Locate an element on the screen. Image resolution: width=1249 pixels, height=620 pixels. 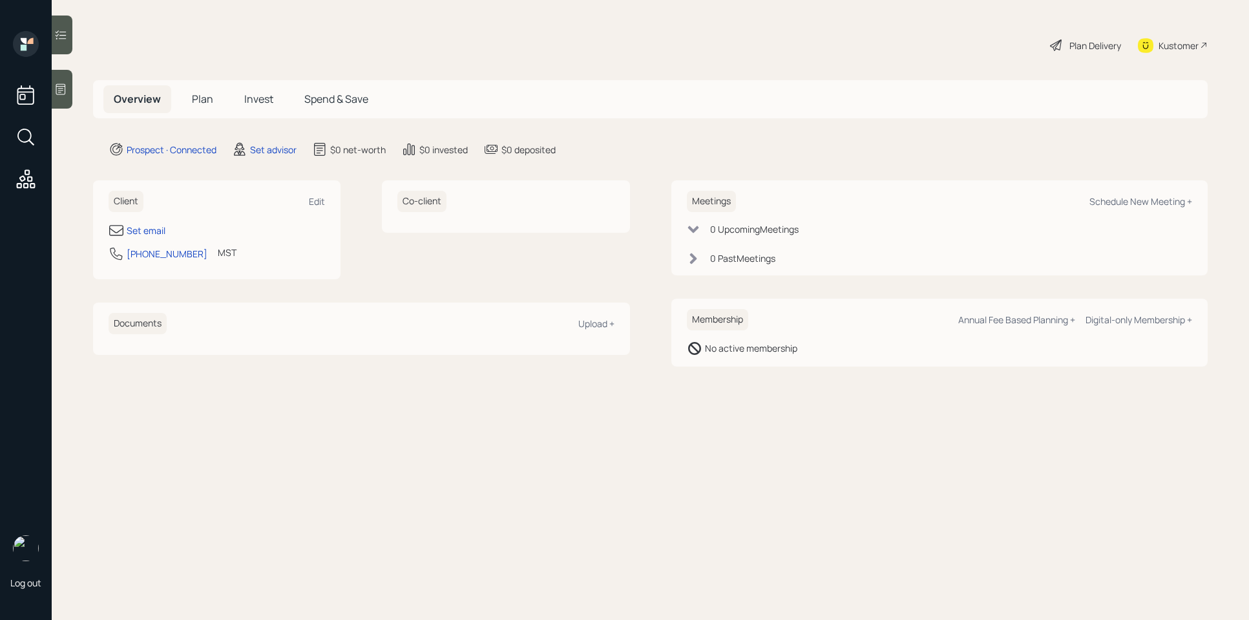
div: Plan Delivery is located at coordinates (1096, 45).